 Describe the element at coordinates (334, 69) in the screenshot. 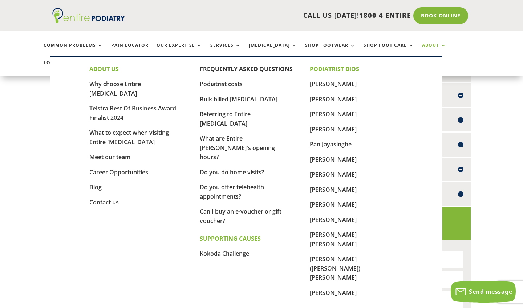

I see `strong: PODIATRIST BIOS` at that location.